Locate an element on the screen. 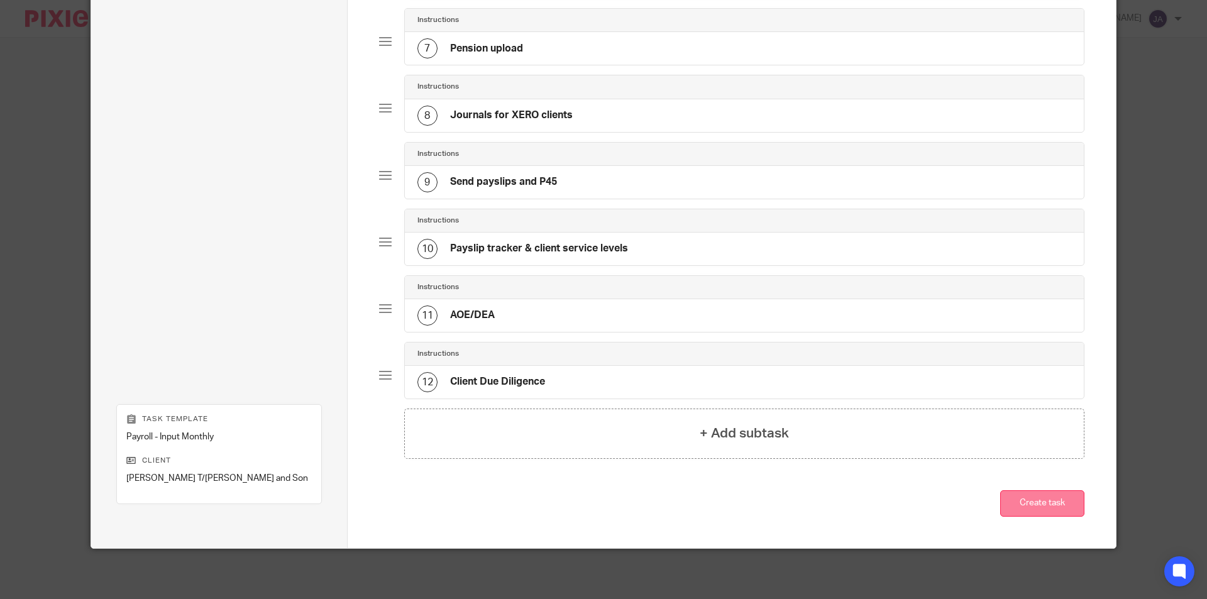 This screenshot has height=599, width=1207. p: Task template is located at coordinates (219, 419).